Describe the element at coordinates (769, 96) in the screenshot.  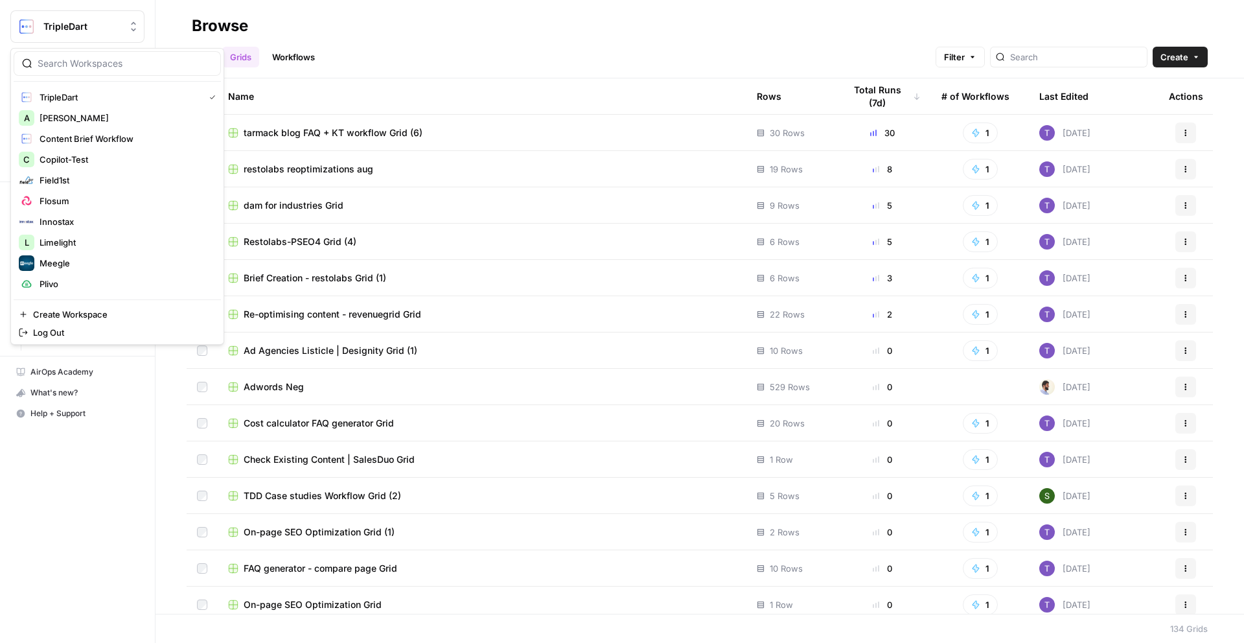
I see `div: Rows` at that location.